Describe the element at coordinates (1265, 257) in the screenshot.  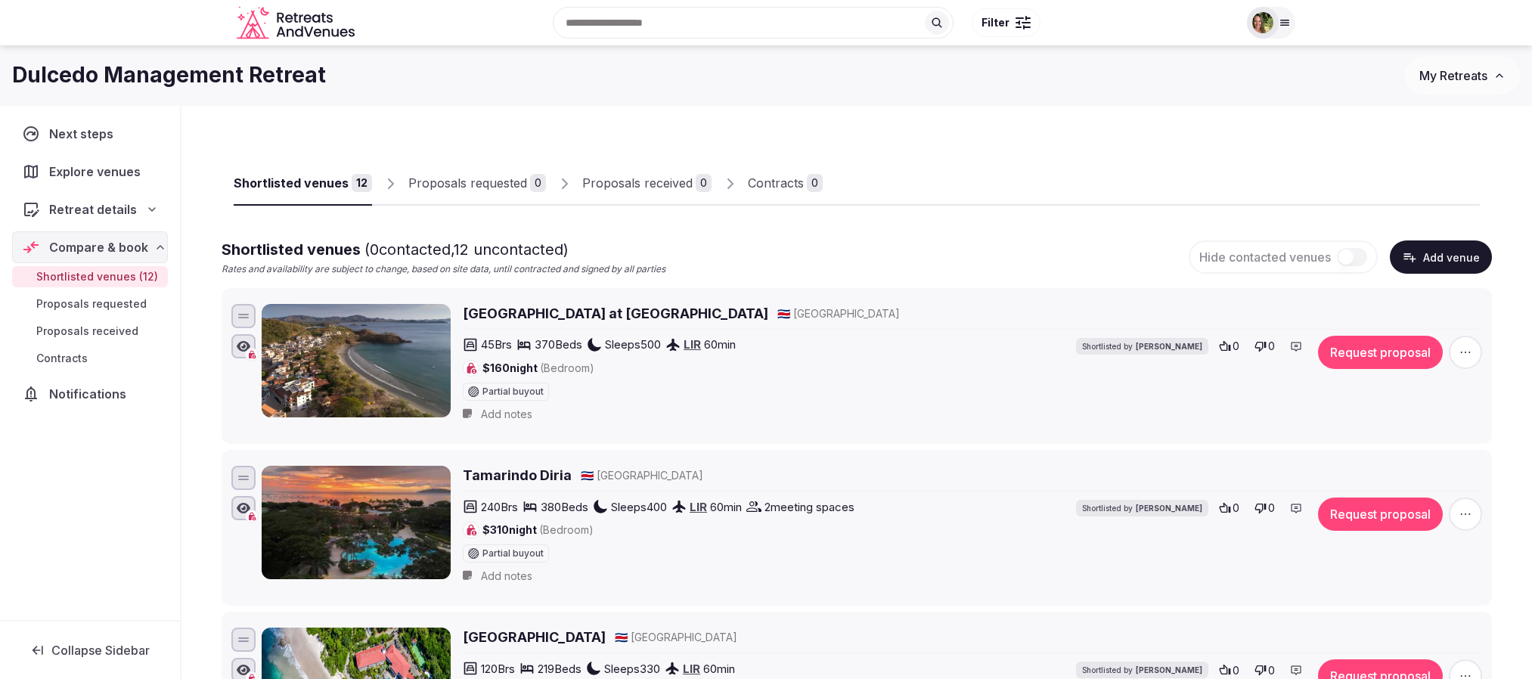
I see `span: Hide contacted venues` at that location.